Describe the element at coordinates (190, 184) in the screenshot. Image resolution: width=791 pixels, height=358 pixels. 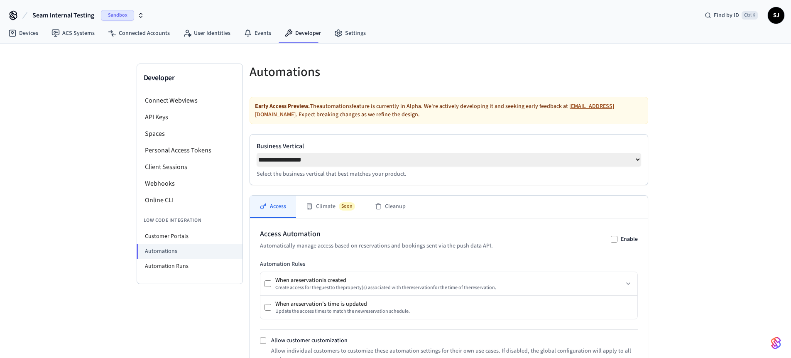
I see `li: Webhooks` at that location.